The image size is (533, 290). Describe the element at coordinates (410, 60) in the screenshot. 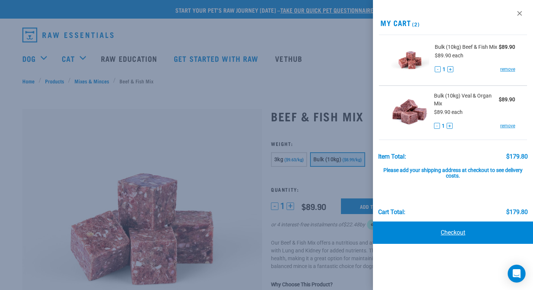

I see `img: Beef & Fish Mix` at that location.